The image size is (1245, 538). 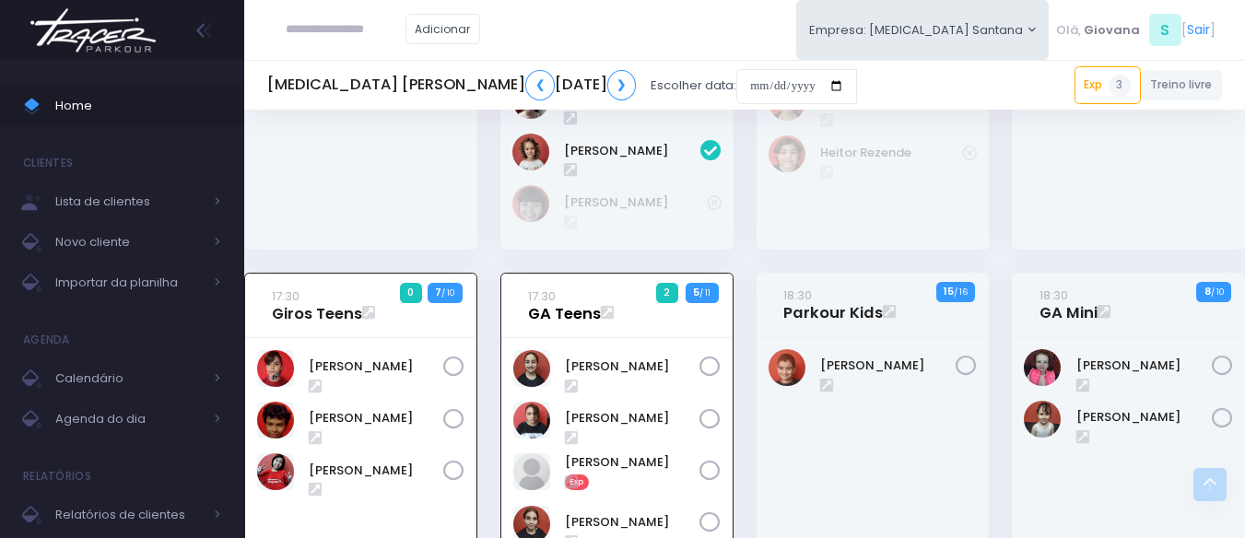 I want to click on img: Frederico Piai Giovaninni, so click(x=276, y=369).